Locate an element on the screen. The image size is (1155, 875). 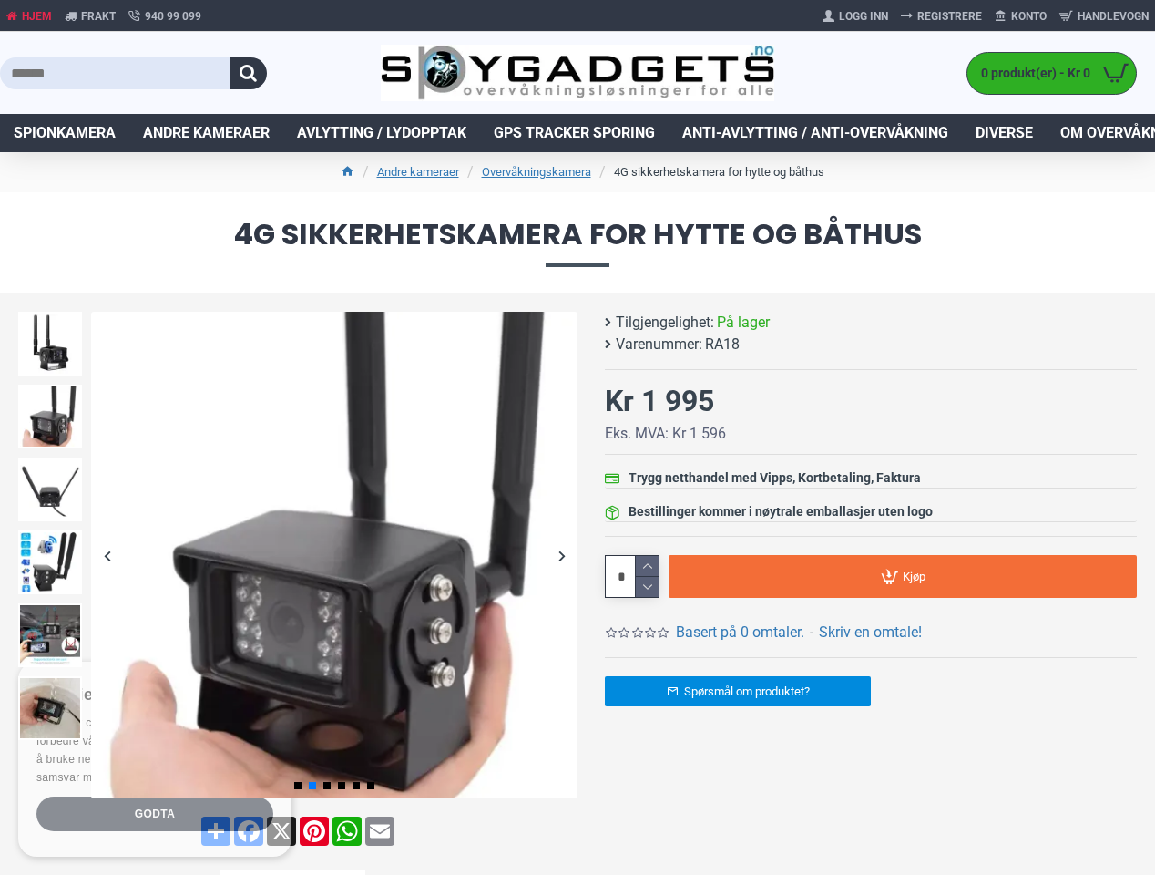
a: Pinterest is located at coordinates (314, 831).